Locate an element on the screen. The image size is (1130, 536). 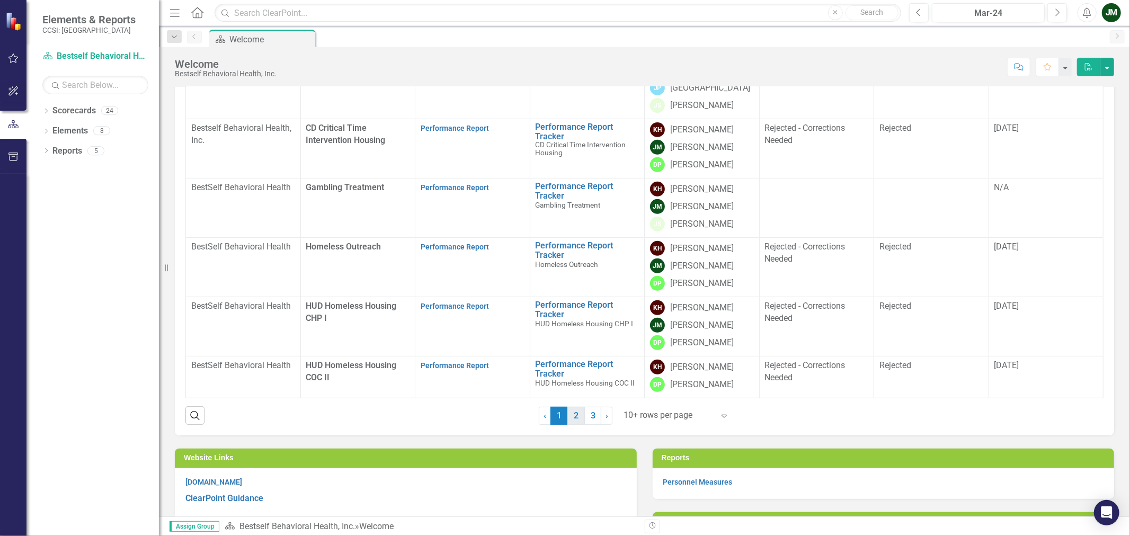
div: JP is located at coordinates (657, 88).